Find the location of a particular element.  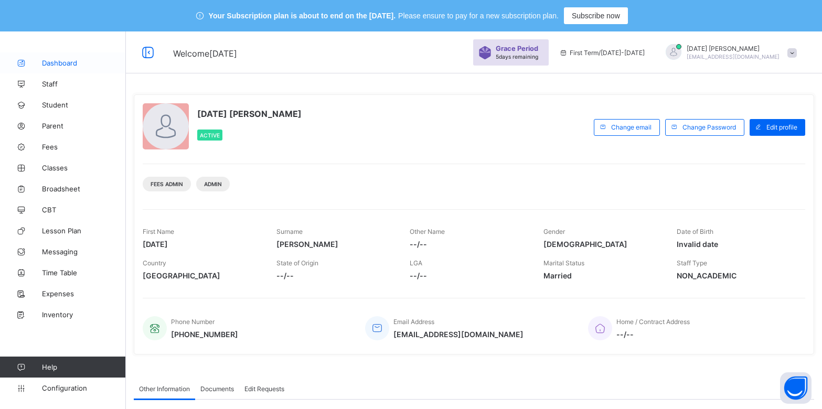

span: Date of Birth is located at coordinates (695, 231).